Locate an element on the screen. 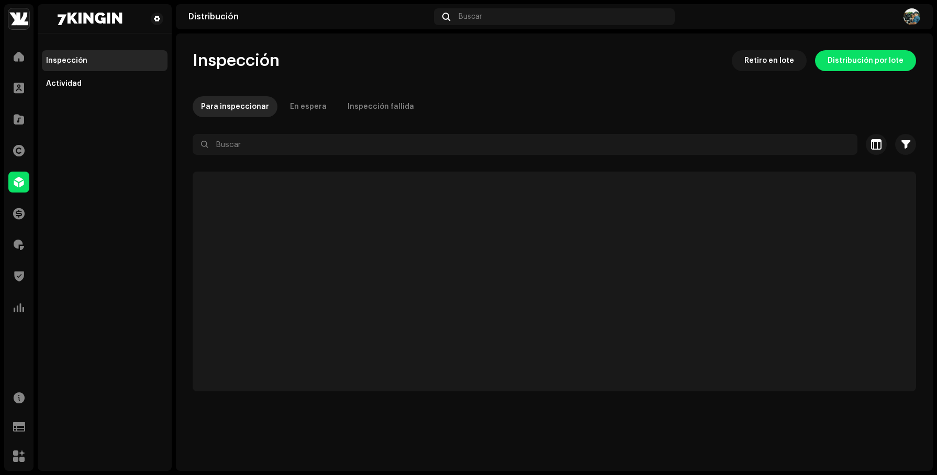 Image resolution: width=937 pixels, height=475 pixels. div: En espera is located at coordinates (308, 107).